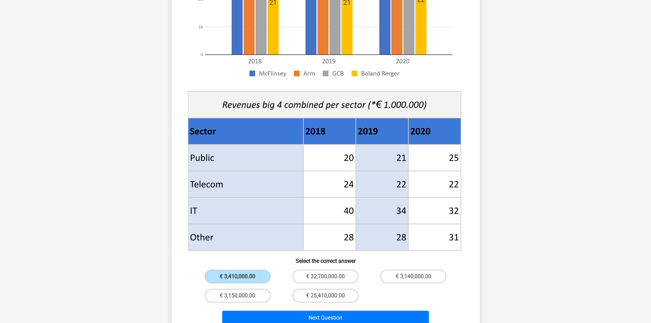 This screenshot has width=651, height=323. Describe the element at coordinates (237, 296) in the screenshot. I see `label: € 3,150,000.00` at that location.